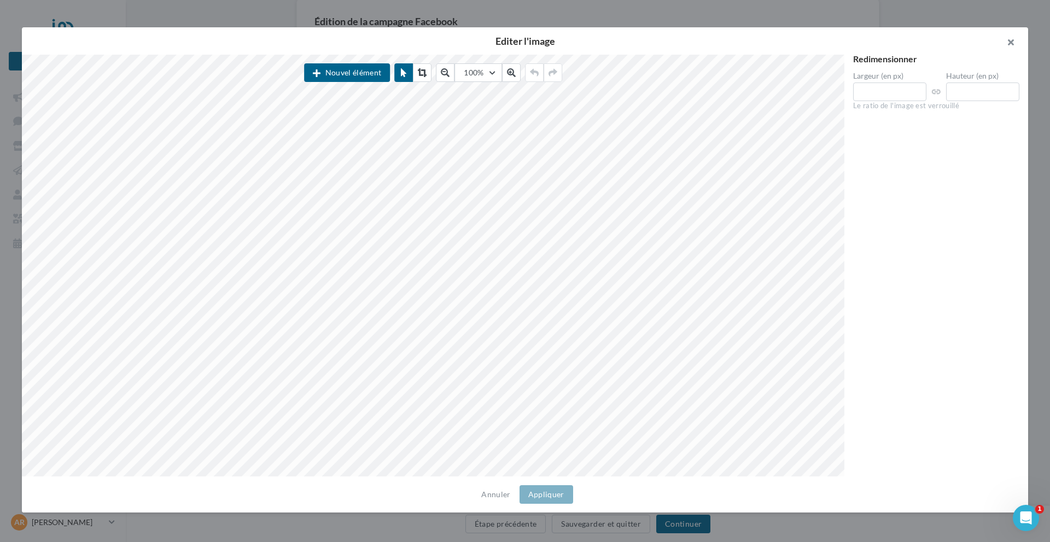  What do you see at coordinates (495, 495) in the screenshot?
I see `button: Annuler` at bounding box center [495, 495].